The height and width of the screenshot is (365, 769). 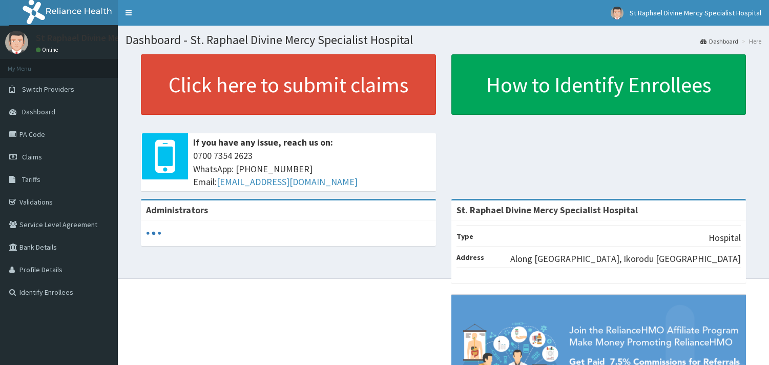 I want to click on a: Online, so click(x=48, y=50).